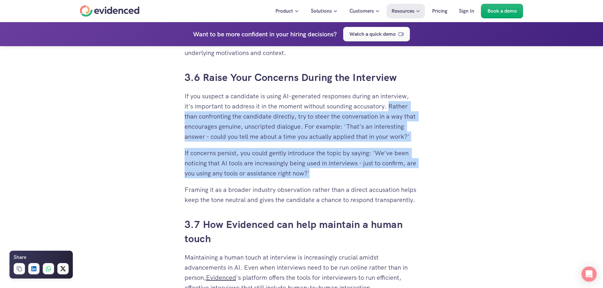  What do you see at coordinates (302, 163) in the screenshot?
I see `p: If concerns persist, you could gently introduce the topic by saying: 'We’ve been noticing that AI...` at bounding box center [302, 163].